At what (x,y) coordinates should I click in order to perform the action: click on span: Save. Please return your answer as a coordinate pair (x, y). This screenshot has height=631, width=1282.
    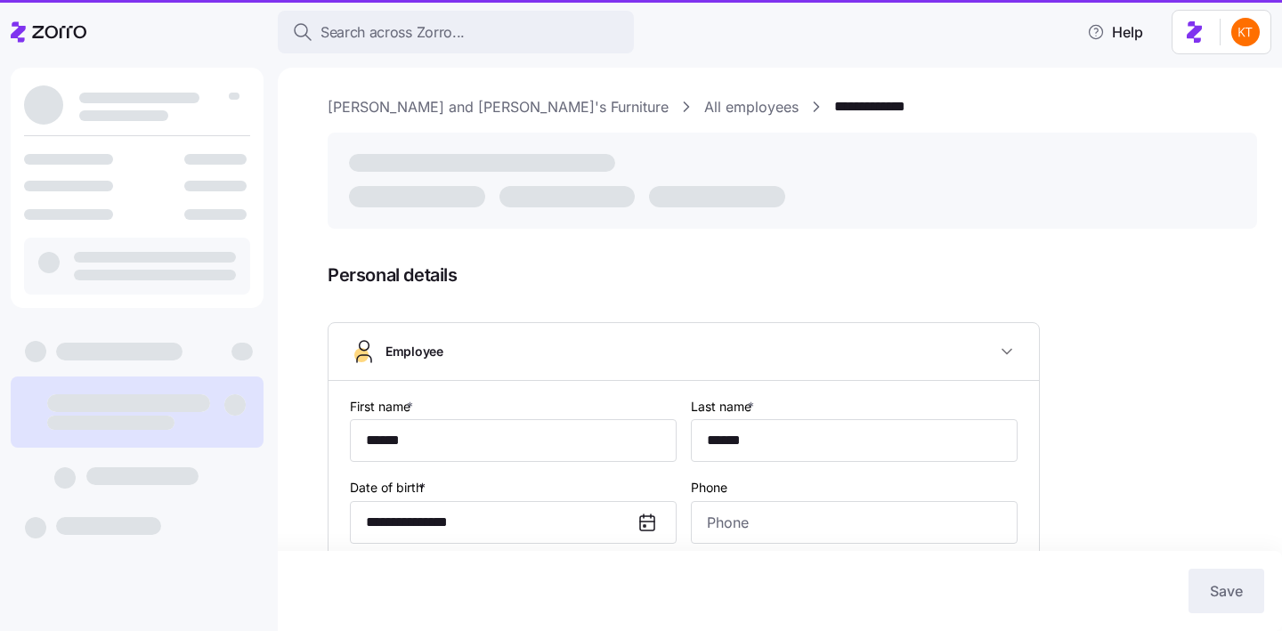
    Looking at the image, I should click on (1226, 591).